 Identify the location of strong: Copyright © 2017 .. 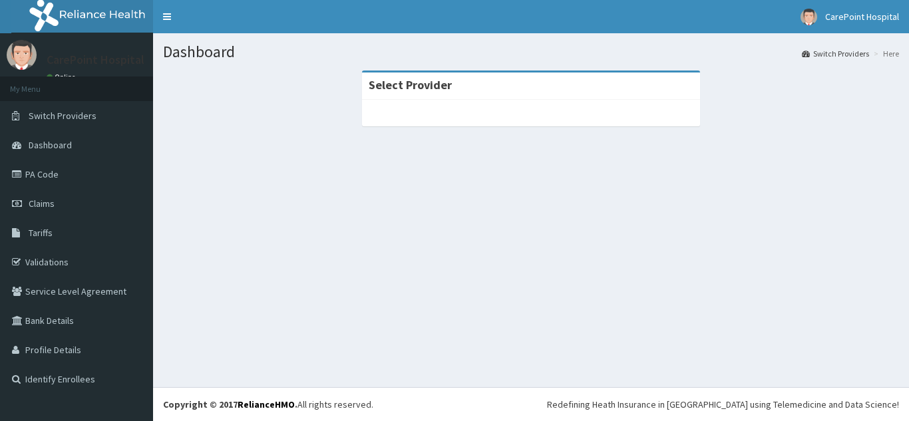
(230, 405).